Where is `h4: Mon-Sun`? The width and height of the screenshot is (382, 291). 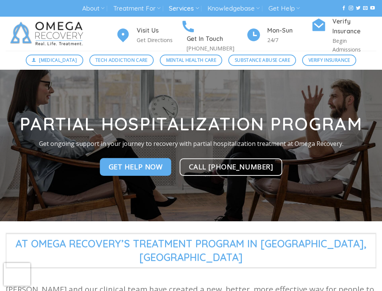
h4: Mon-Sun is located at coordinates (289, 31).